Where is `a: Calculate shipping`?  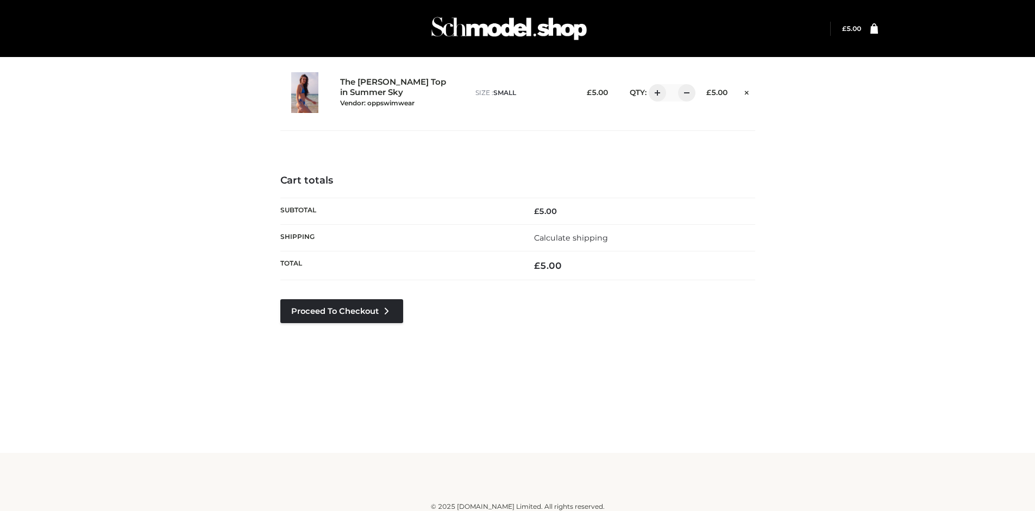 a: Calculate shipping is located at coordinates (571, 238).